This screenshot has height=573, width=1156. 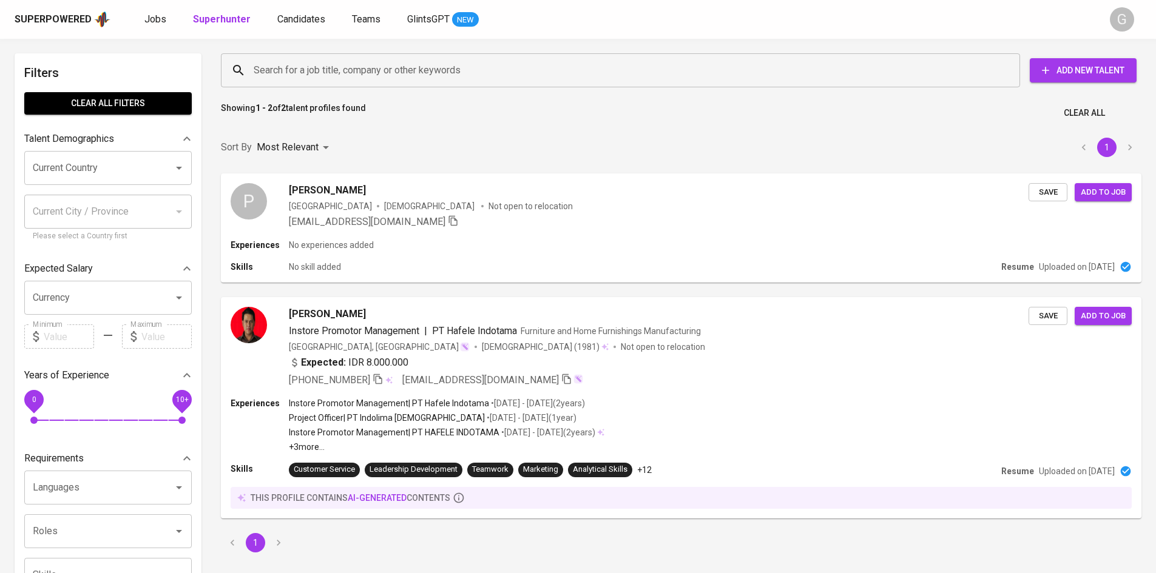 I want to click on button: Add to job, so click(x=1103, y=316).